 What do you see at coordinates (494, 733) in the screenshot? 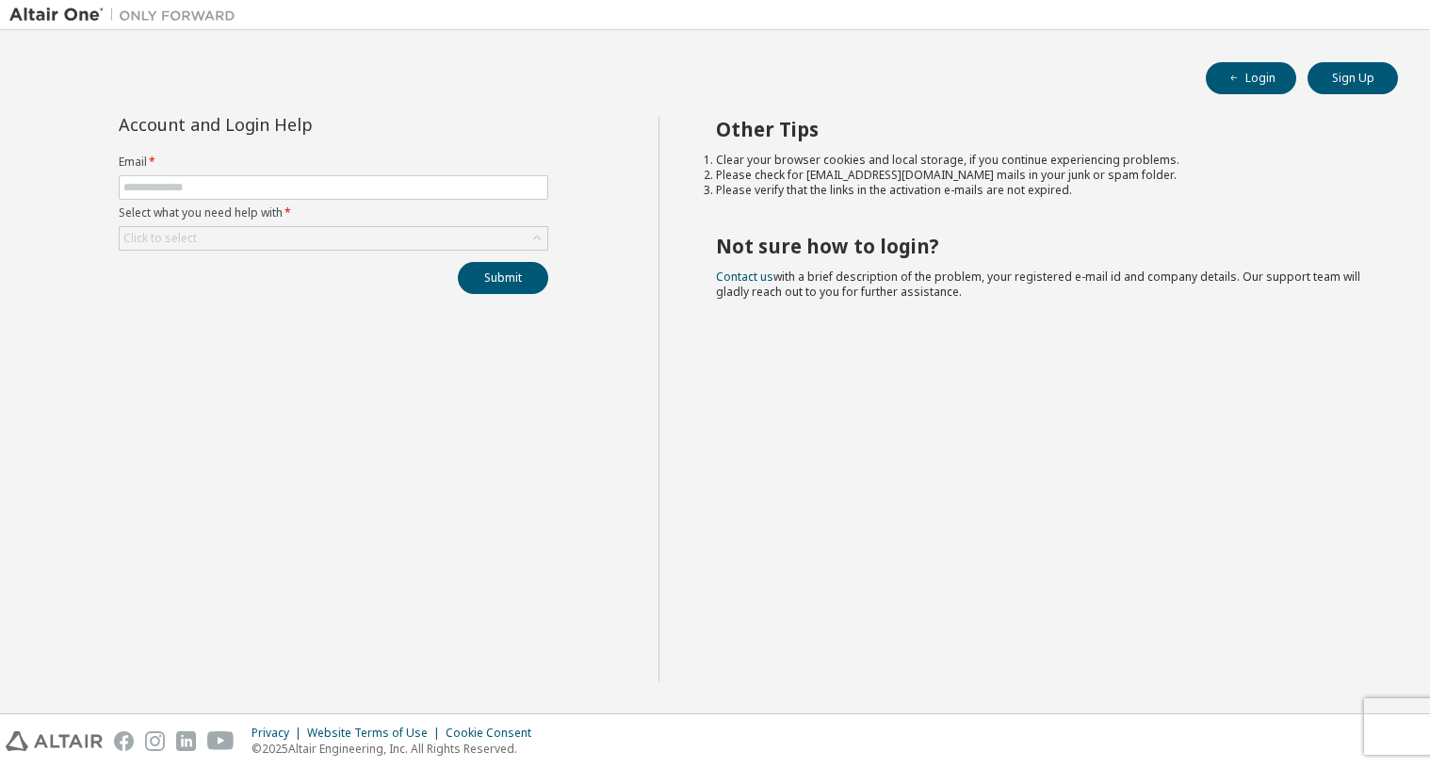
I see `div: Cookie Consent` at bounding box center [494, 733].